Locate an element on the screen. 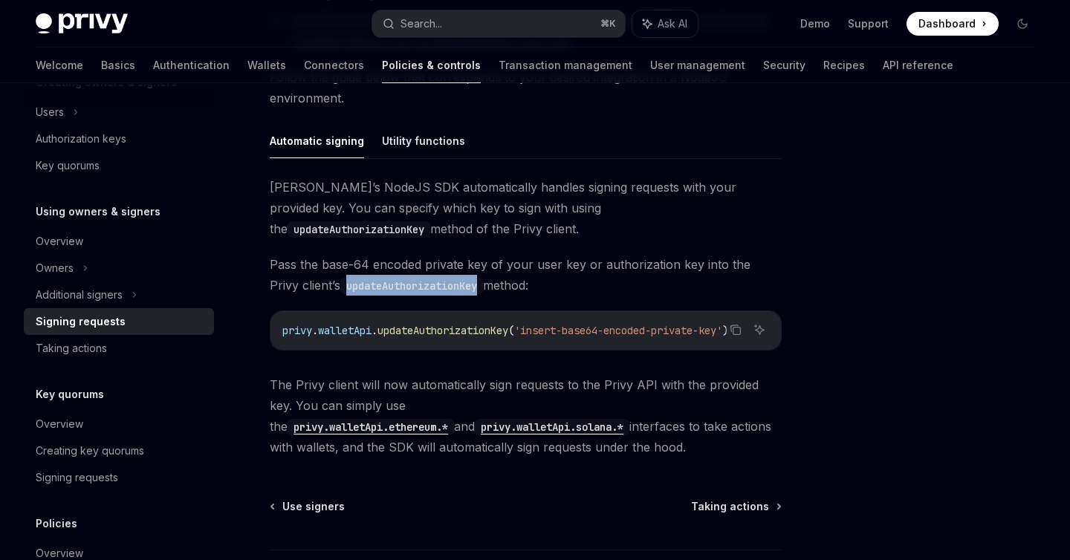 Image resolution: width=1070 pixels, height=560 pixels. div: Users is located at coordinates (50, 112).